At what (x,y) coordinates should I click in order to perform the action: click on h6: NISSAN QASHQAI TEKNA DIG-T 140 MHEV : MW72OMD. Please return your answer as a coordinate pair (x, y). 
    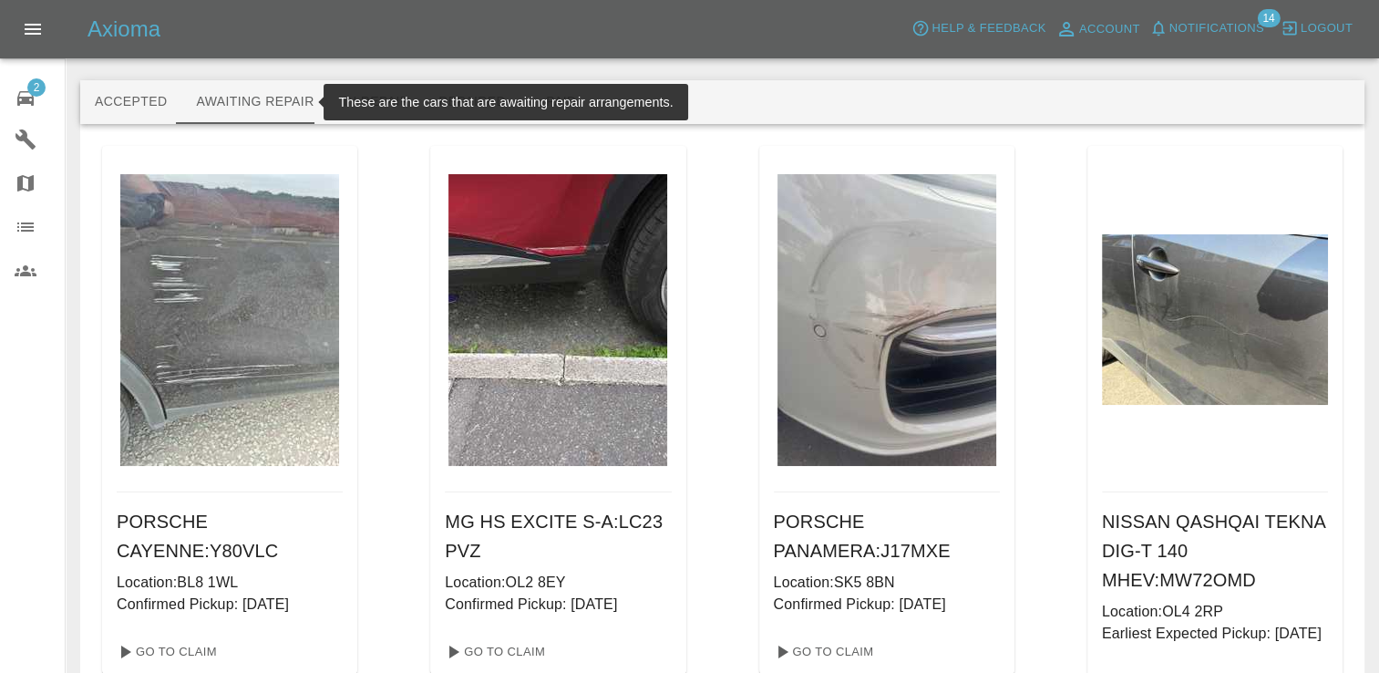
    Looking at the image, I should click on (1215, 551).